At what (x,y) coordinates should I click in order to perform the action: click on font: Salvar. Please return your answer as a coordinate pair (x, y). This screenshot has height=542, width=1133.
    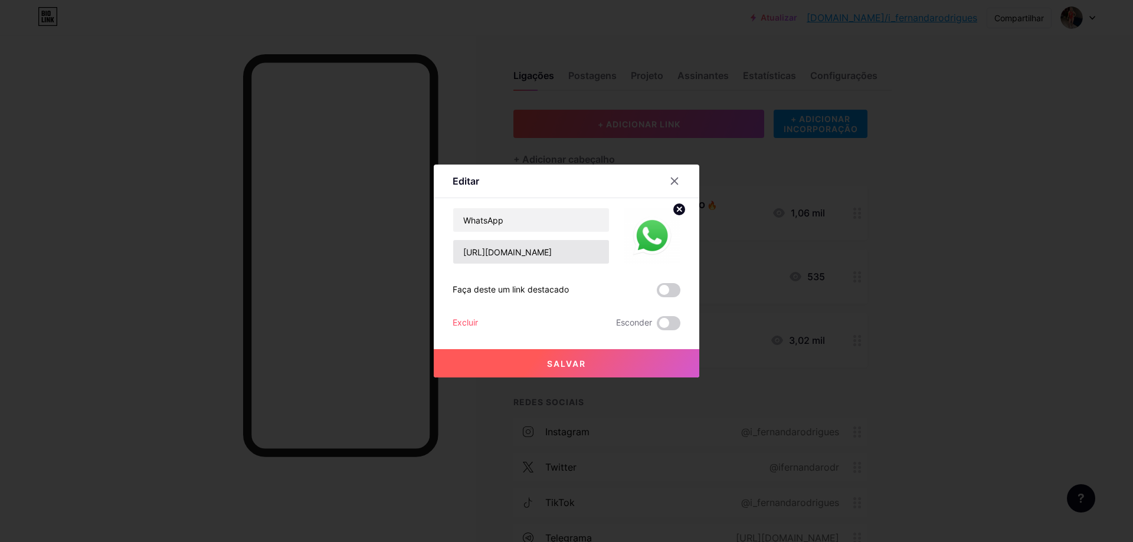
    Looking at the image, I should click on (566, 363).